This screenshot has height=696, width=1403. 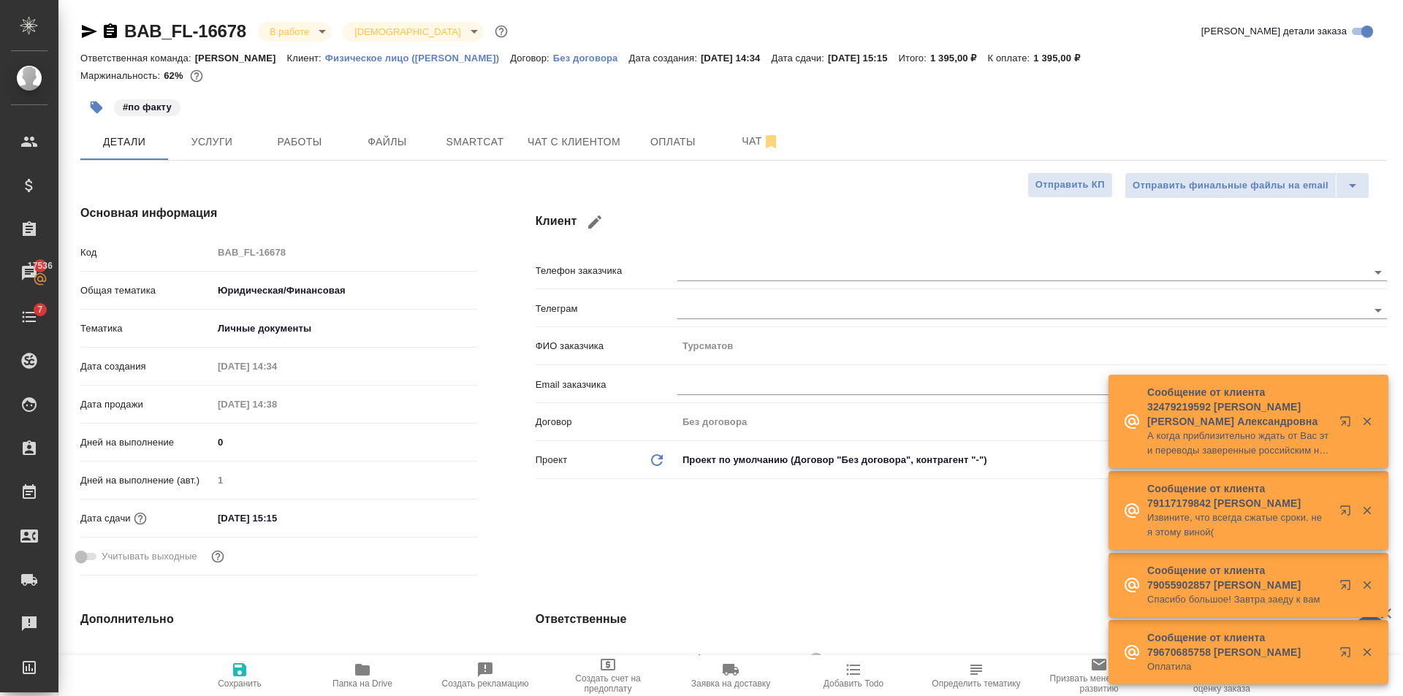 What do you see at coordinates (29, 317) in the screenshot?
I see `a: 7` at bounding box center [29, 317].